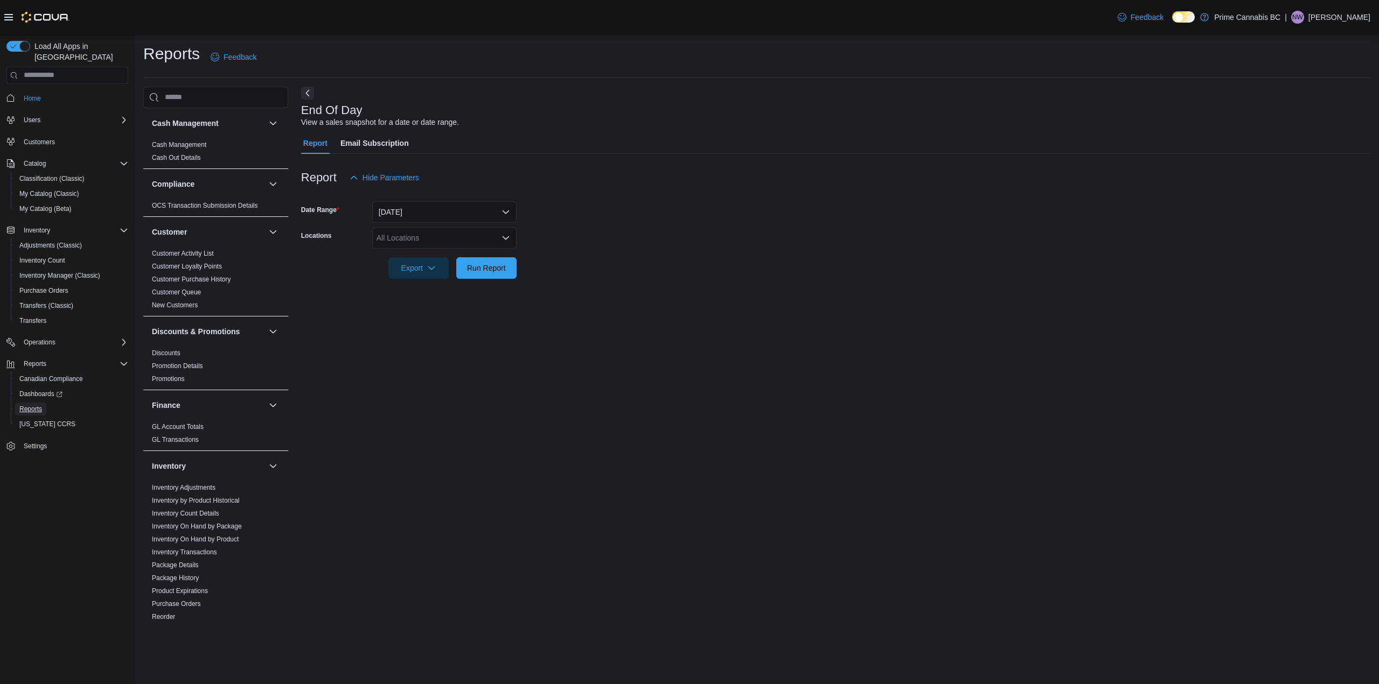 The width and height of the screenshot is (1379, 684). What do you see at coordinates (273, 232) in the screenshot?
I see `button: Customer` at bounding box center [273, 232].